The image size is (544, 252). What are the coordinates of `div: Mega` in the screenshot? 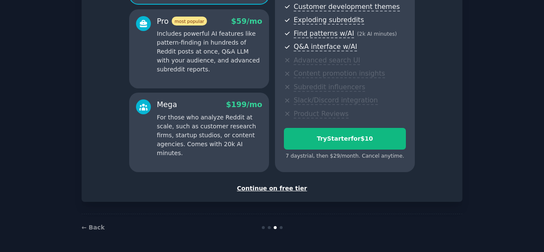 It's located at (167, 105).